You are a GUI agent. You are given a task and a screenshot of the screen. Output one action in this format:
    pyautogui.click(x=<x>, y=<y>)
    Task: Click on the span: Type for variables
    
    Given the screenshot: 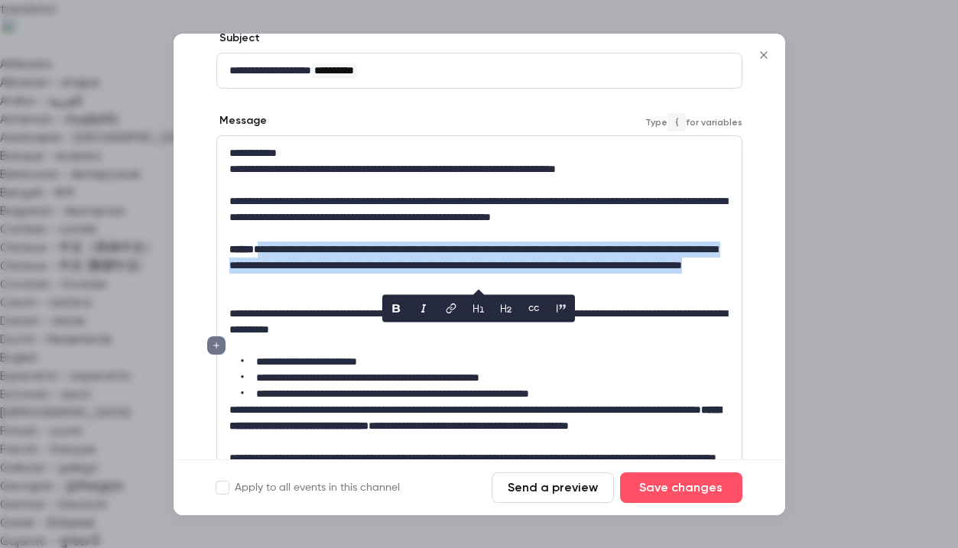 What is the action you would take?
    pyautogui.click(x=694, y=122)
    